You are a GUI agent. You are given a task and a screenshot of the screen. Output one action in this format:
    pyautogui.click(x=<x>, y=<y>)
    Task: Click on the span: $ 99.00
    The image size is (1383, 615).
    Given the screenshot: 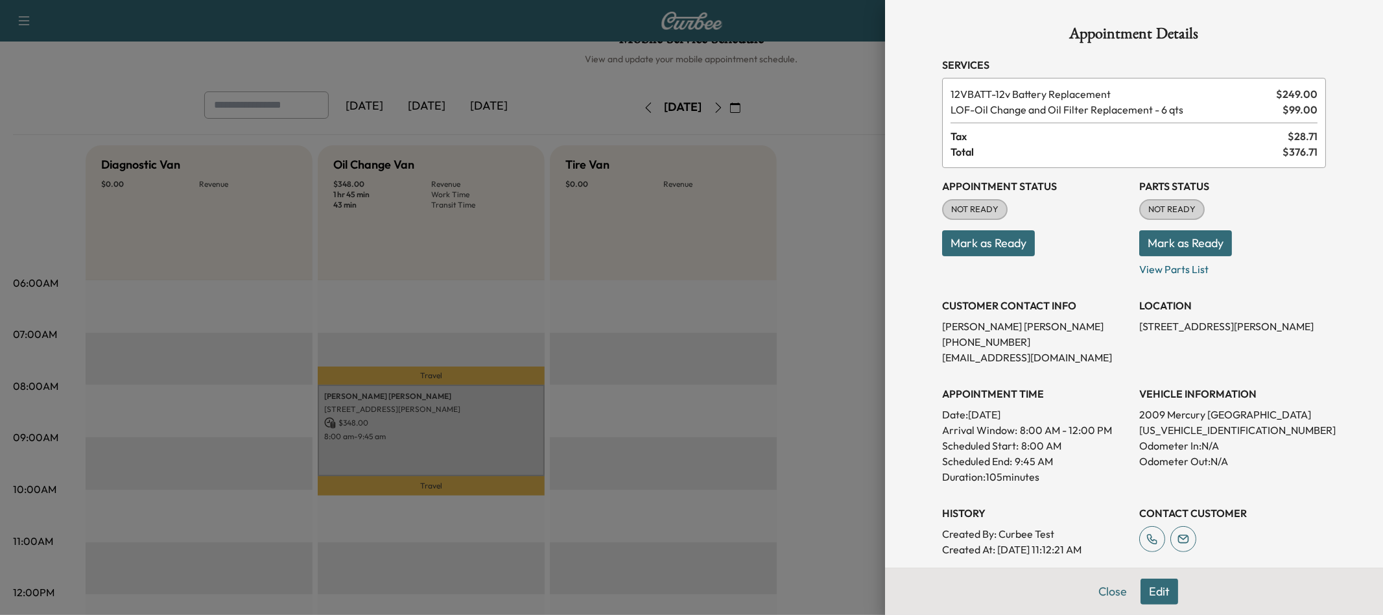 What is the action you would take?
    pyautogui.click(x=1300, y=110)
    